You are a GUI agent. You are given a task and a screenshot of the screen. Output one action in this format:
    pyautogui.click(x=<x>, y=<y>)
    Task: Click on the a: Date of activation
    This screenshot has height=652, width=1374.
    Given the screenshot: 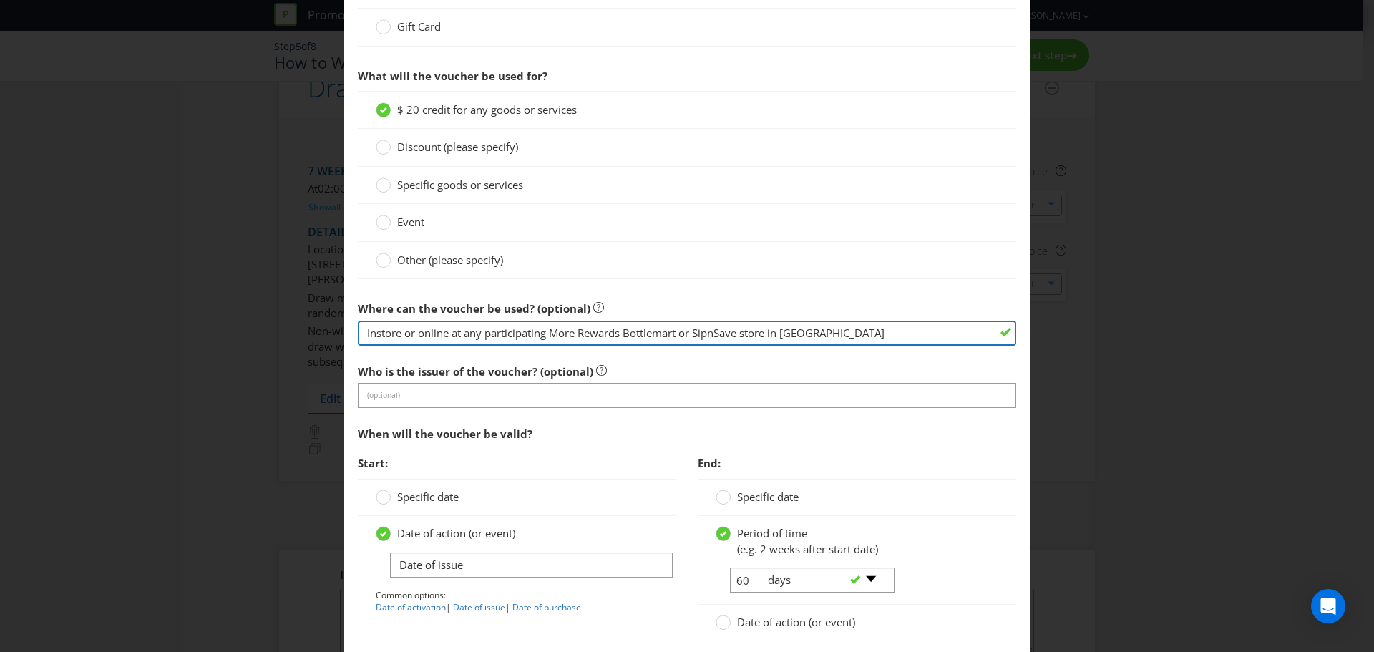 What is the action you would take?
    pyautogui.click(x=411, y=607)
    